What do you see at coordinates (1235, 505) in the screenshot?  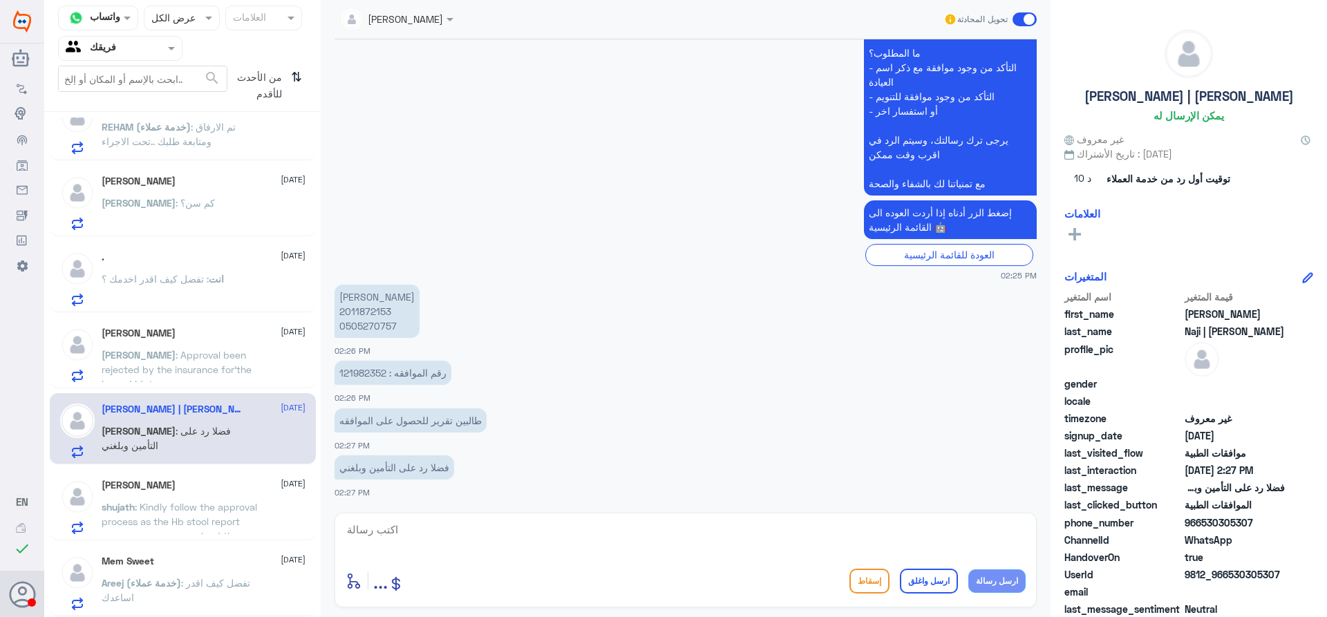 I see `span: الموافقات الطبية` at bounding box center [1235, 505].